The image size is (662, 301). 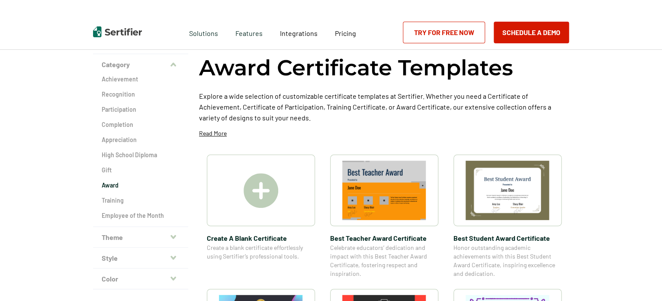 I want to click on button: Category, so click(x=141, y=65).